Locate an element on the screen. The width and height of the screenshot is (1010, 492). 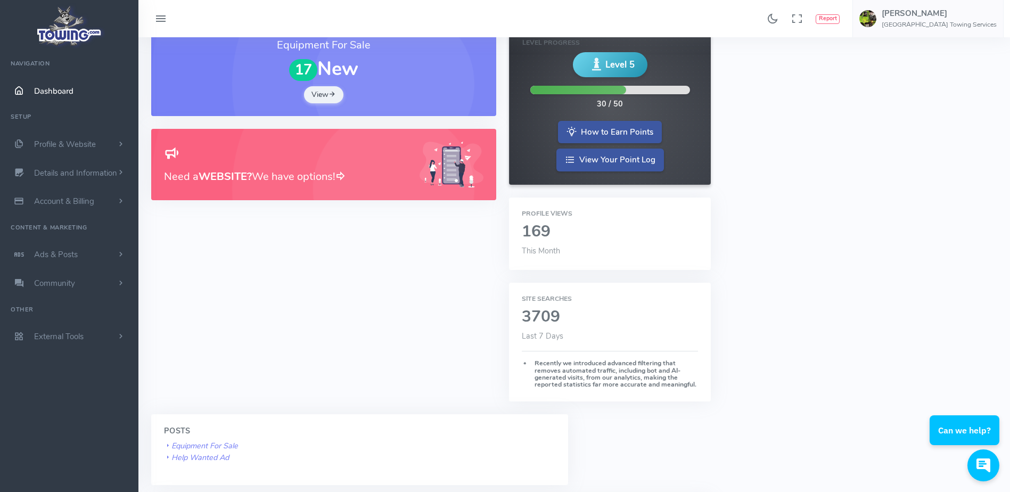
div: Can we help? is located at coordinates (43, 44).